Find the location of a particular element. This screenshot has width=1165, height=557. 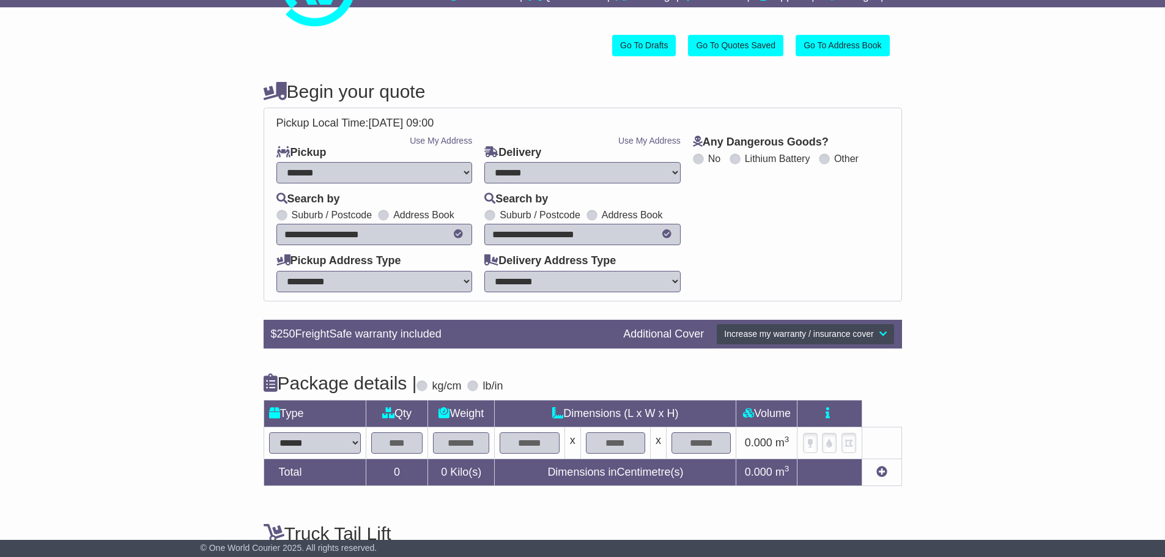

a: Go To Address Book is located at coordinates (842, 45).